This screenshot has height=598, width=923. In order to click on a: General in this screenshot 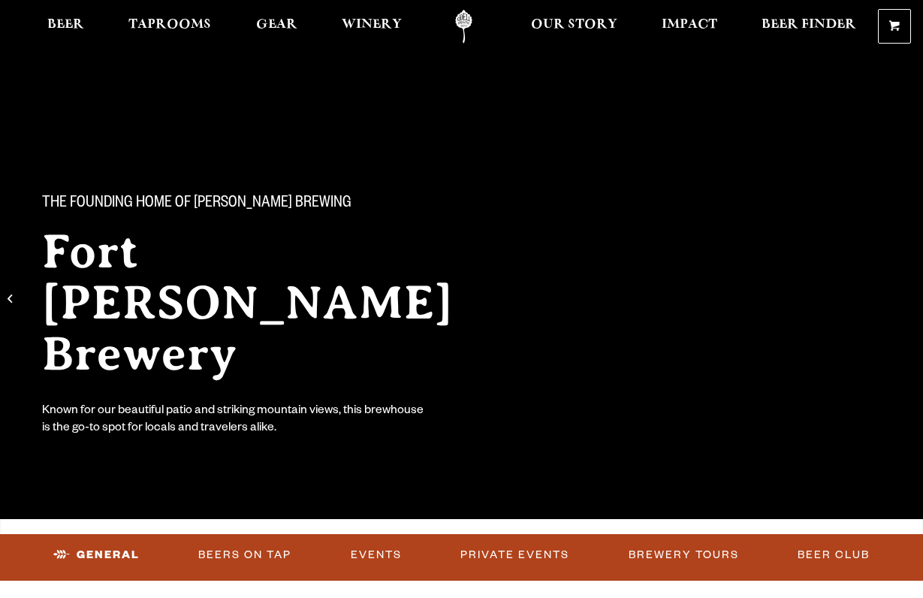, I will do `click(96, 555)`.